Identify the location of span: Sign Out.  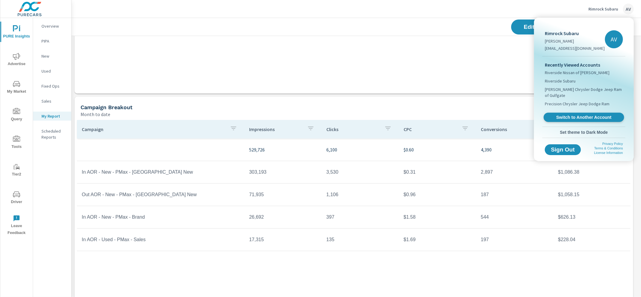
(563, 150).